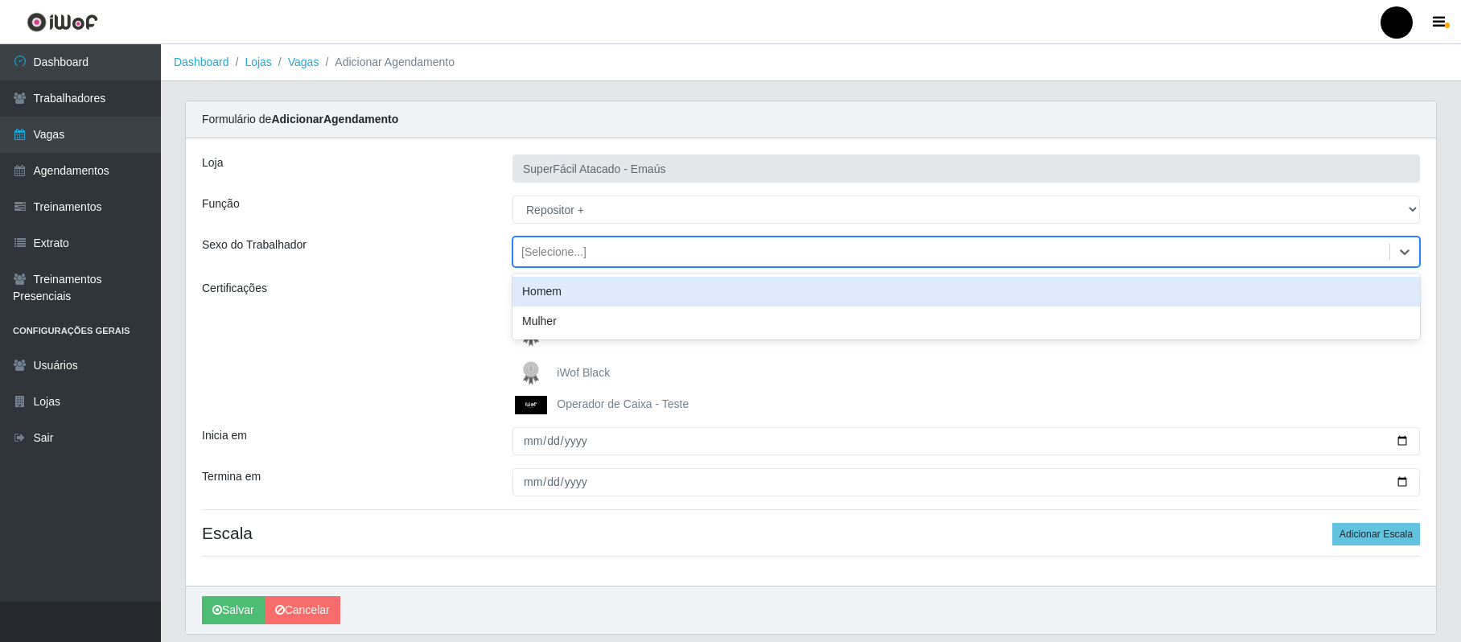 Image resolution: width=1461 pixels, height=642 pixels. Describe the element at coordinates (1376, 534) in the screenshot. I see `button: Adicionar Escala` at that location.